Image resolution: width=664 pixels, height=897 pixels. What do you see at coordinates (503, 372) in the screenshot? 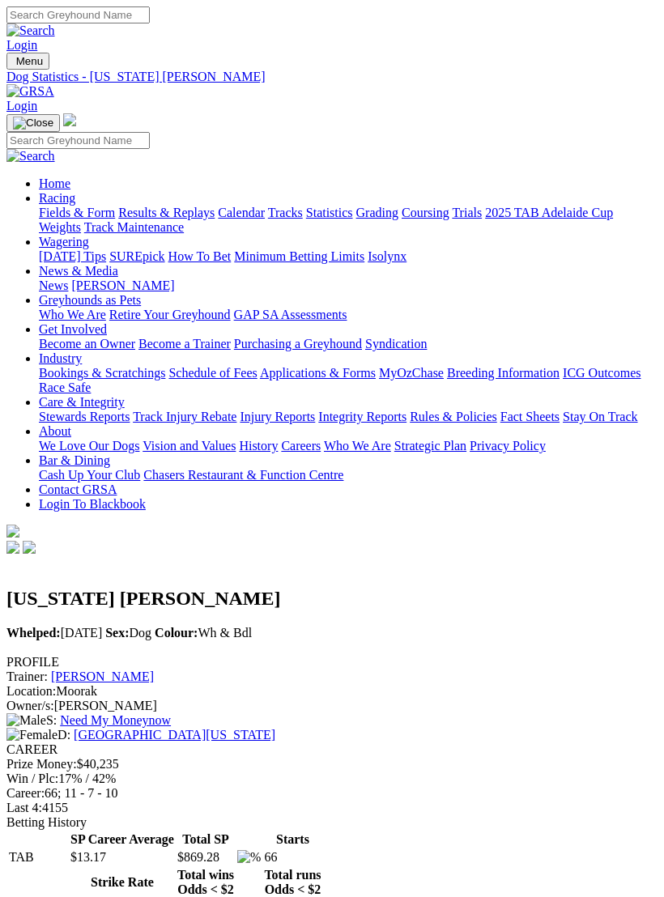
I see `a: Breeding Information` at bounding box center [503, 372].